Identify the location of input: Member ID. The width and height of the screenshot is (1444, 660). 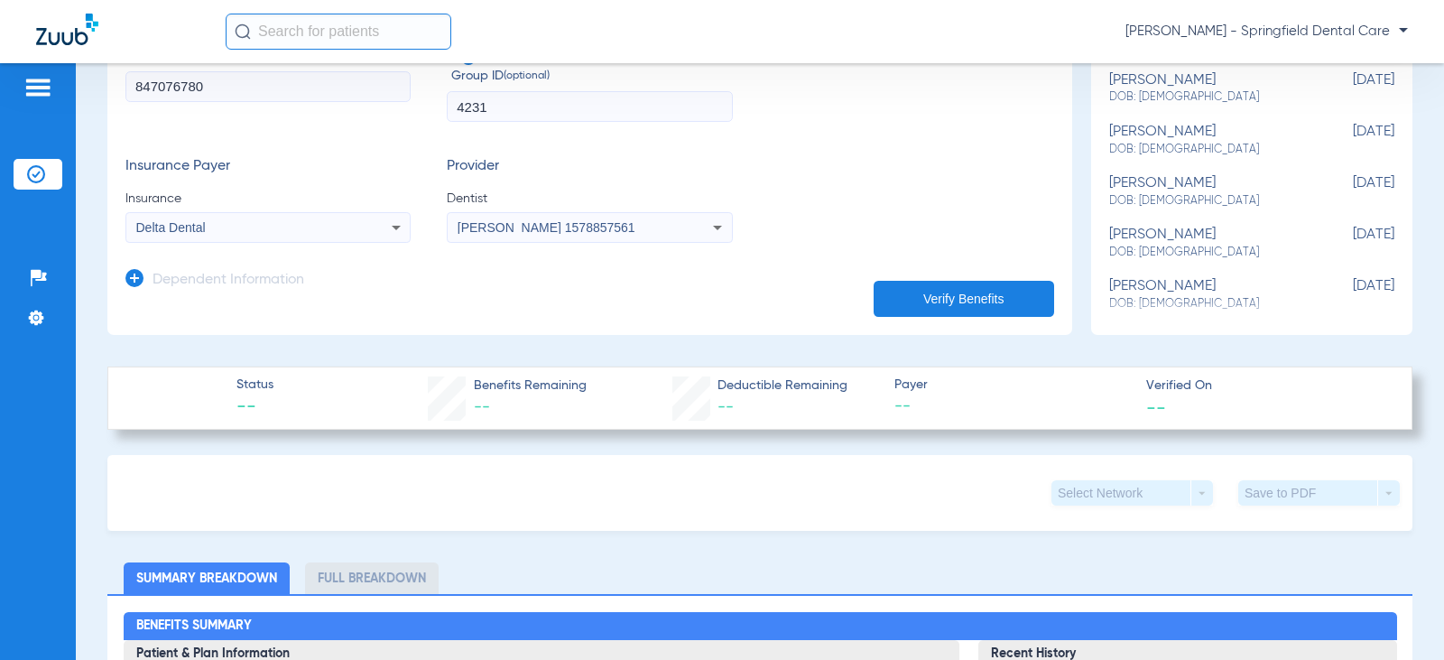
(268, 87).